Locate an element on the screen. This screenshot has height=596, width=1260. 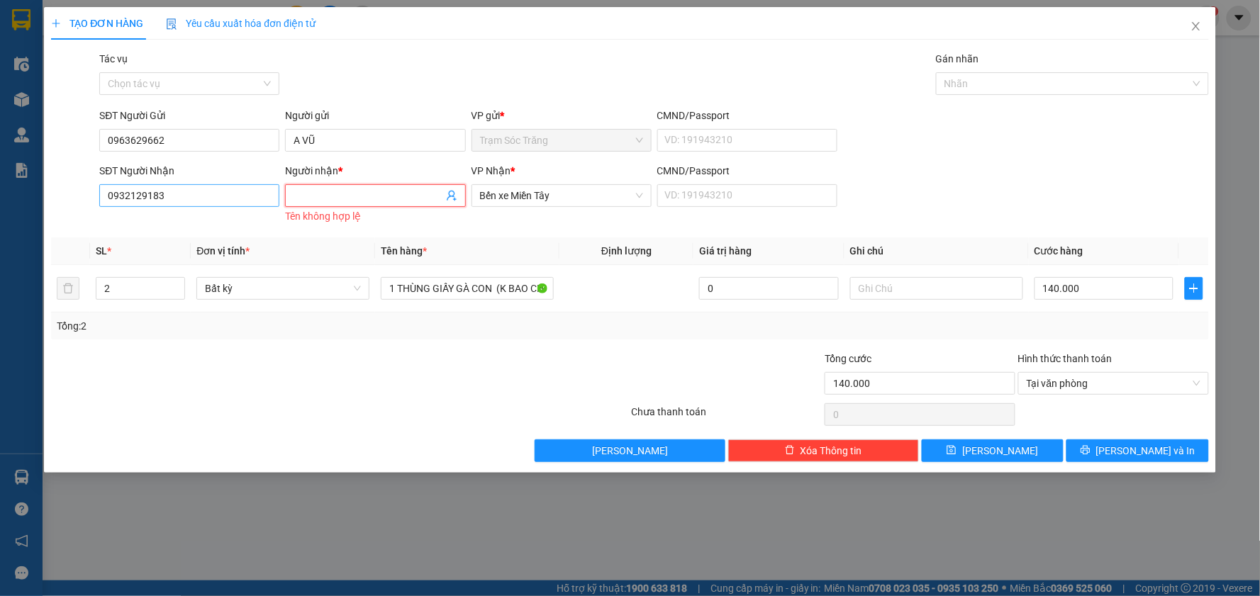
span: close is located at coordinates (1196, 26).